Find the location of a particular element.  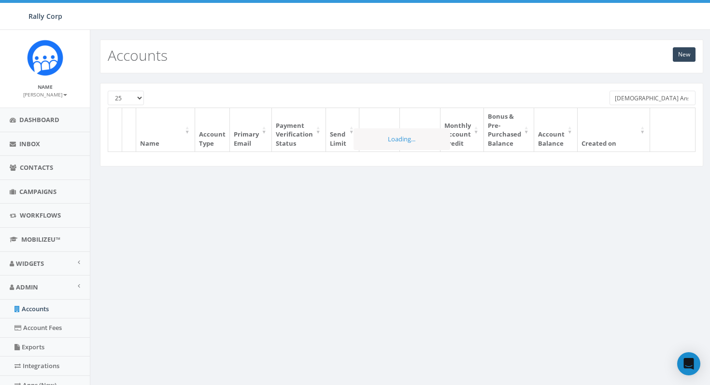

div: Loading... is located at coordinates (402, 139).